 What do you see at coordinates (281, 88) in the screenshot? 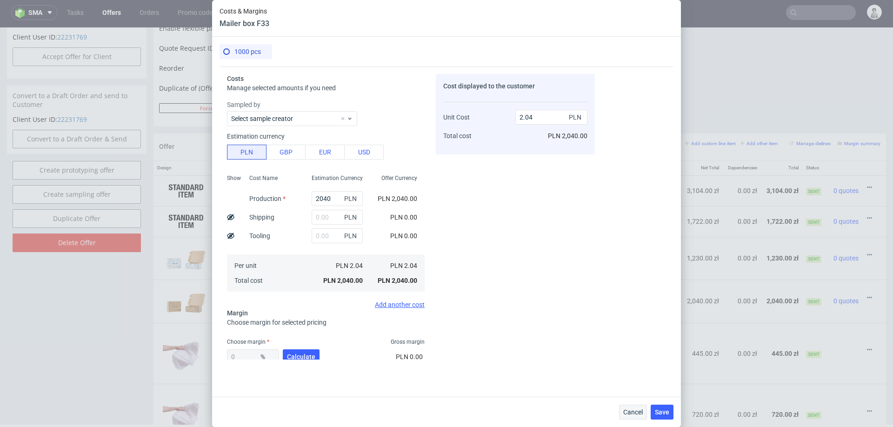
I see `span: Manage selected amounts if you need` at bounding box center [281, 88].